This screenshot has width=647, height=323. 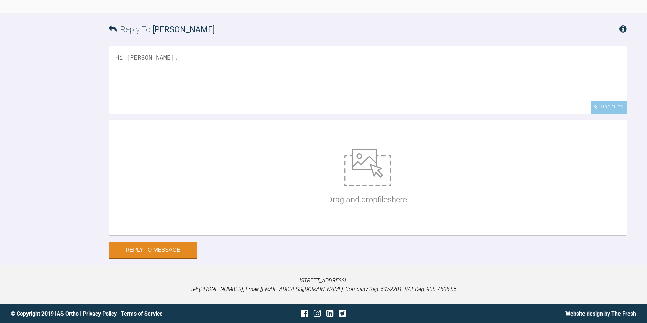 I want to click on div: Hide Files, so click(x=608, y=107).